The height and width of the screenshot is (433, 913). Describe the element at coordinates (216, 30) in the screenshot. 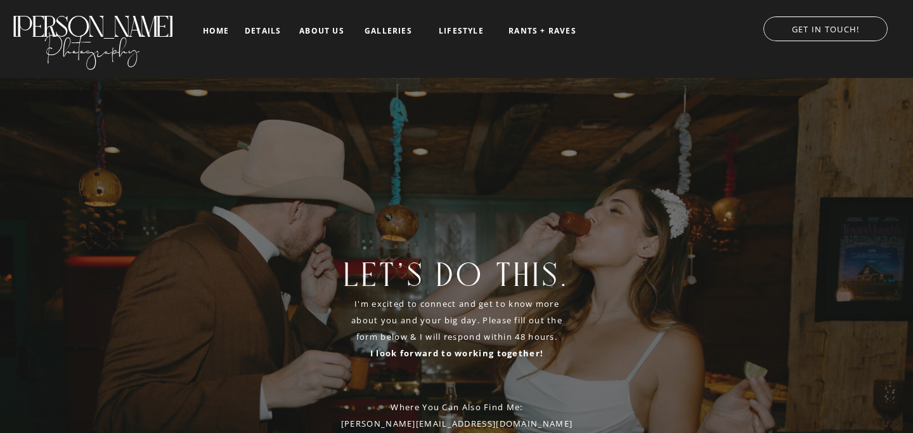

I see `a: home` at that location.